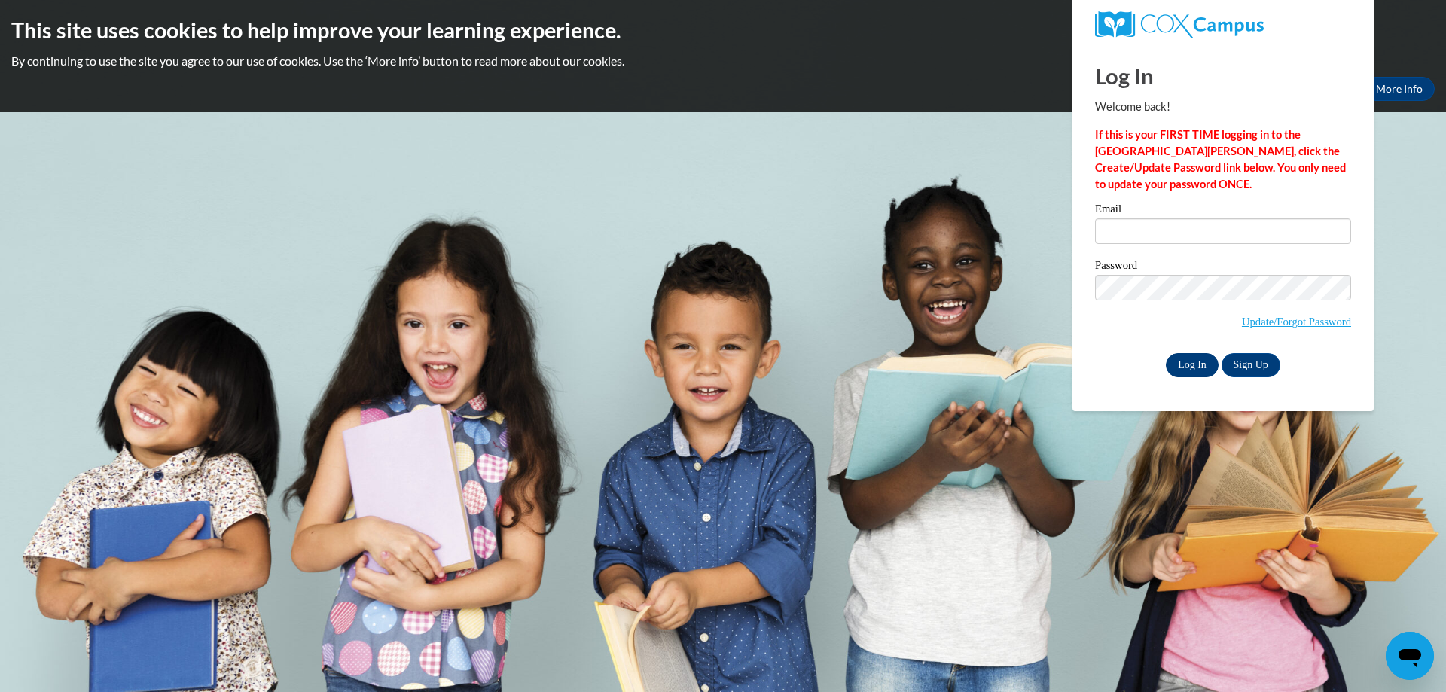 The image size is (1446, 692). Describe the element at coordinates (1180, 25) in the screenshot. I see `img: COX Campus` at that location.